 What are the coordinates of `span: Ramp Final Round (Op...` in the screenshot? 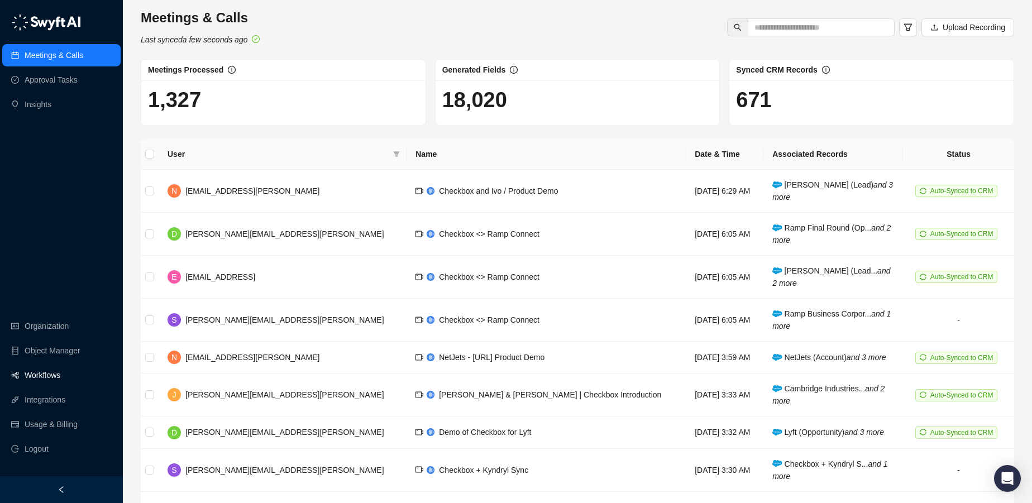 It's located at (832, 234).